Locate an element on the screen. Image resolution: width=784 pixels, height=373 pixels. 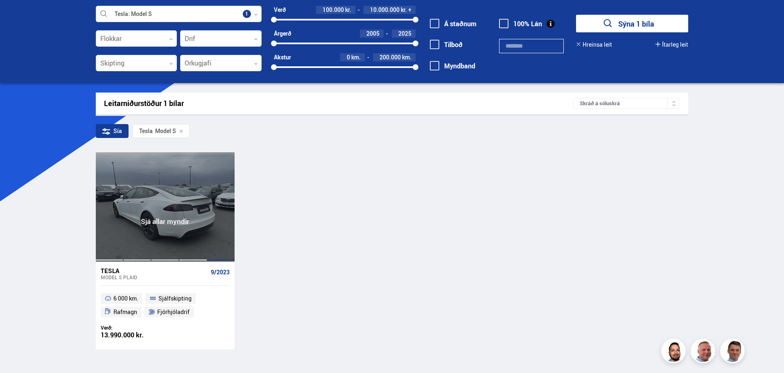
button: Sýna 1 bíla is located at coordinates (633, 23).